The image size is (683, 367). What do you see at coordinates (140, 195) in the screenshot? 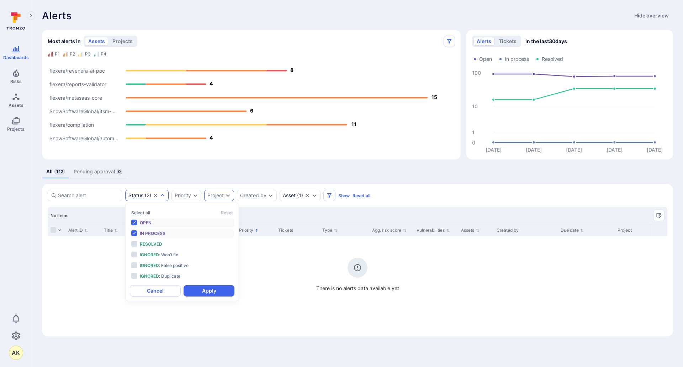
I see `button: Status(2)` at bounding box center [140, 195].